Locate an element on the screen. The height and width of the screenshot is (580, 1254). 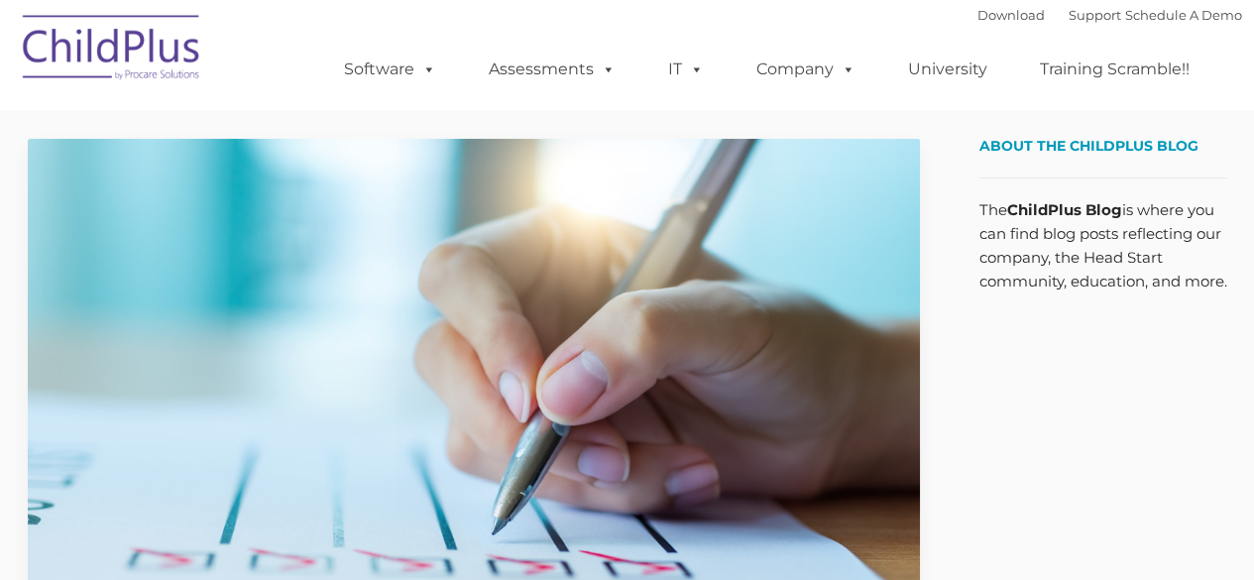
strong: ChildPlus Blog is located at coordinates (1065, 209).